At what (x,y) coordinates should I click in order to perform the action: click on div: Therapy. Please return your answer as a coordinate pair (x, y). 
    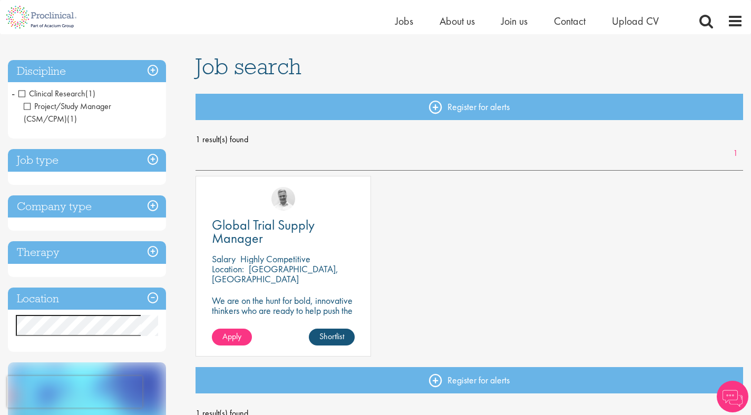
    Looking at the image, I should click on (87, 252).